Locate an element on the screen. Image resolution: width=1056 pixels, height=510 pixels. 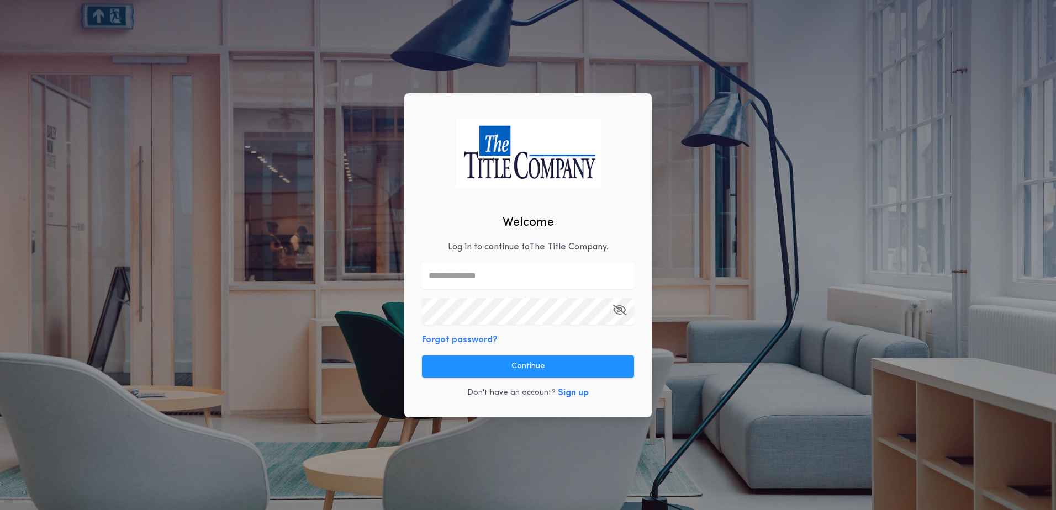
p: Don't have an account? is located at coordinates (512, 393).